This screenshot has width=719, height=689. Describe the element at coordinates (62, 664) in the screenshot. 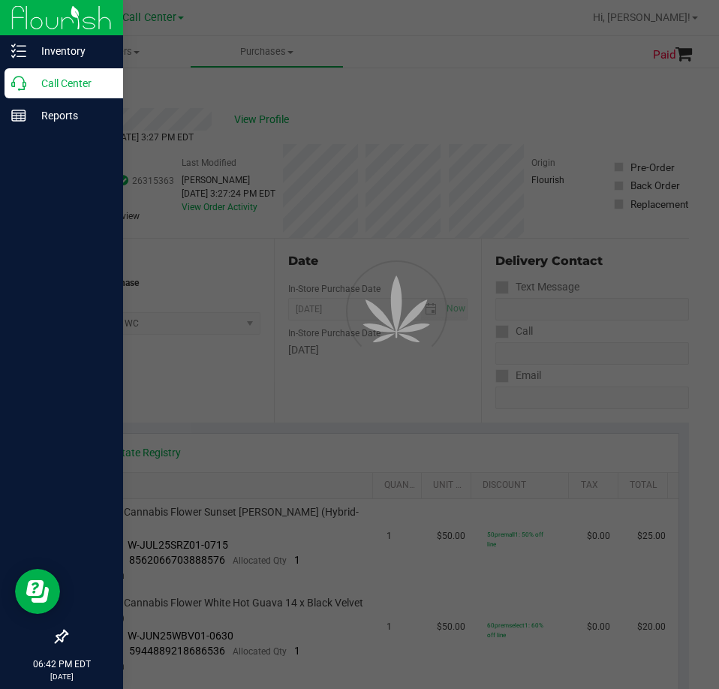

I see `p: 06:42 PM EDT` at that location.